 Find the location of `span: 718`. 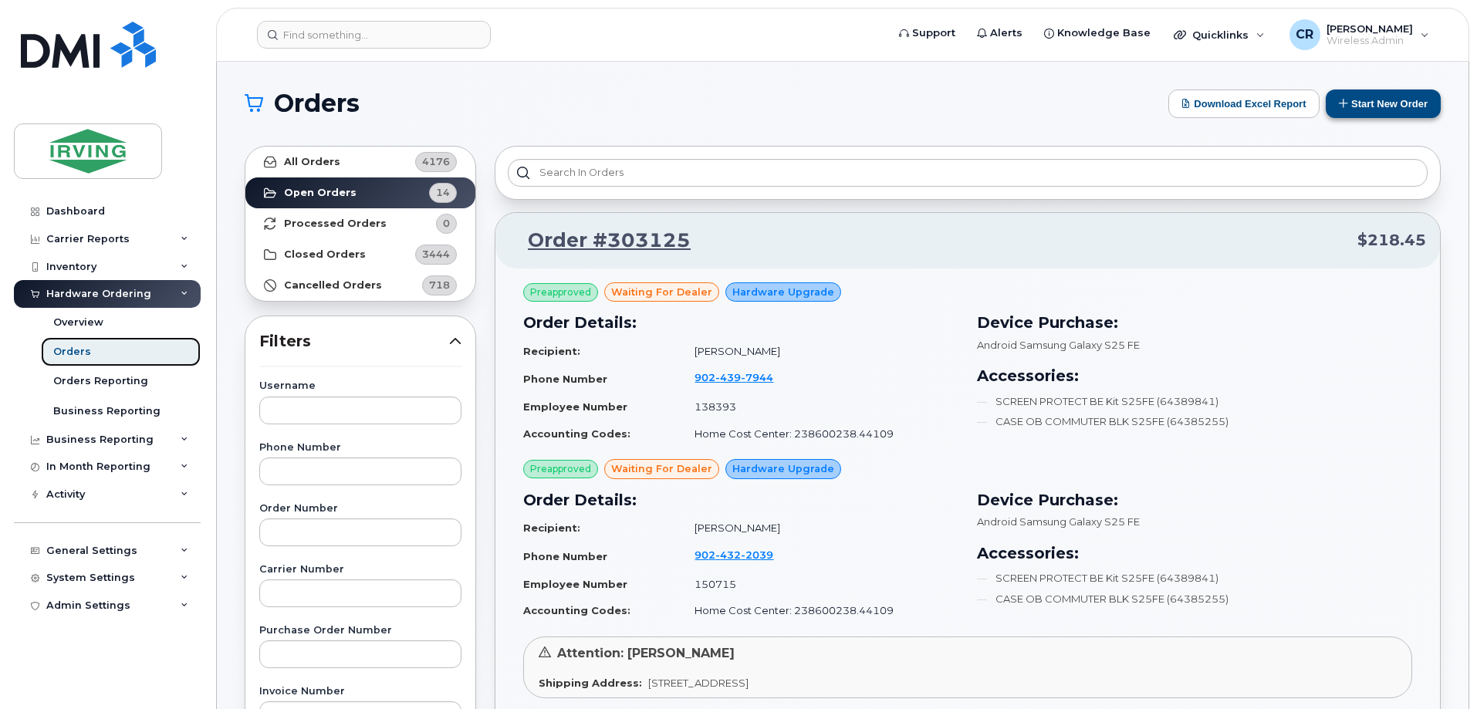

span: 718 is located at coordinates (439, 285).